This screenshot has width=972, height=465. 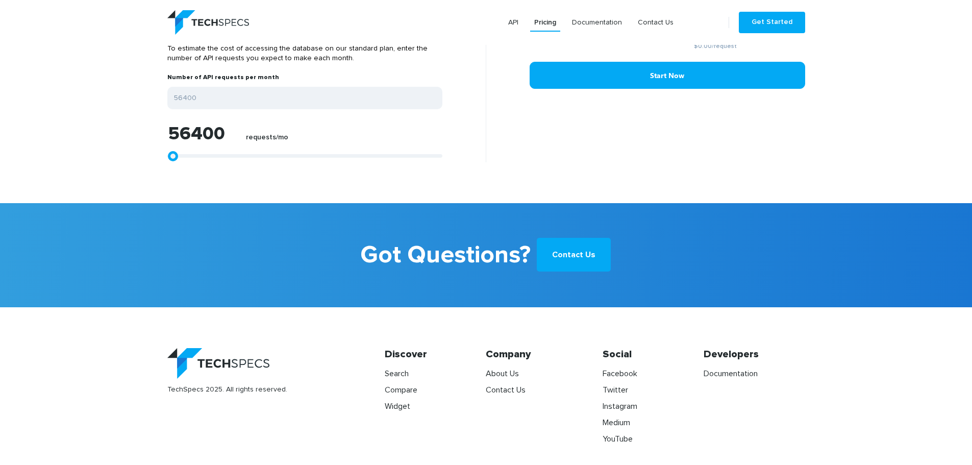 I want to click on img: logo, so click(x=208, y=22).